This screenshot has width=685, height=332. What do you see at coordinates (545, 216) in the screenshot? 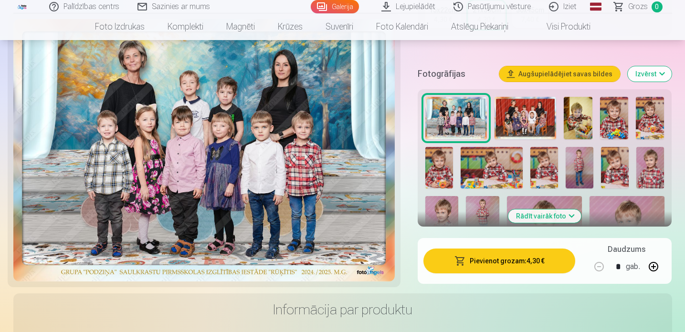
I see `button: Rādīt vairāk foto` at bounding box center [545, 216].